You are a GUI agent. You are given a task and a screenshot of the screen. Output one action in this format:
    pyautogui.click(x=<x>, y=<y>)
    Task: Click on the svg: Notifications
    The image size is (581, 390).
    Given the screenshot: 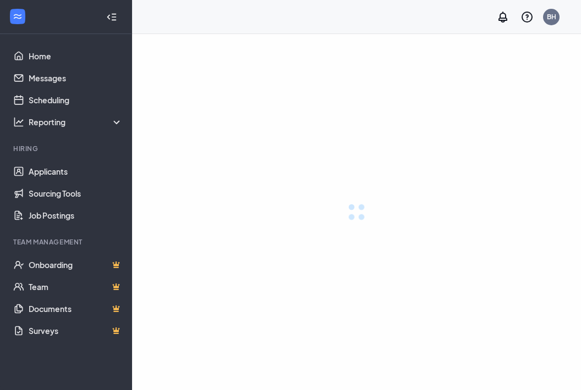 What is the action you would take?
    pyautogui.click(x=503, y=17)
    